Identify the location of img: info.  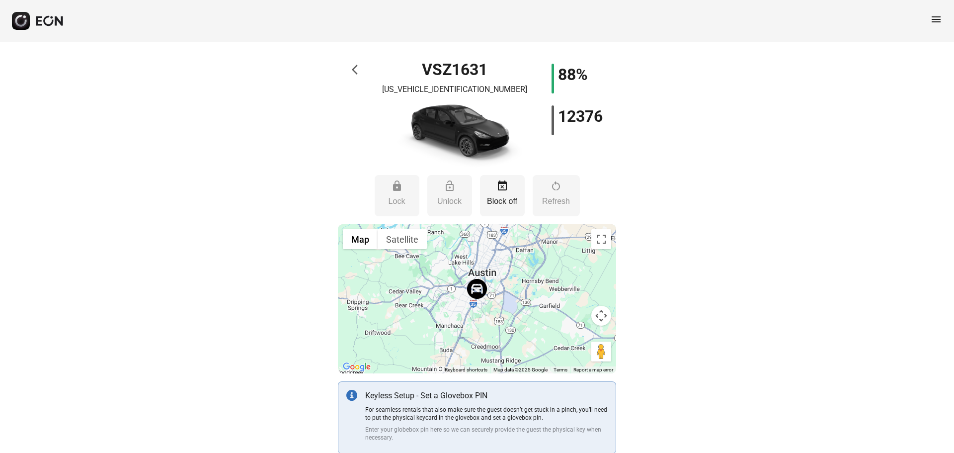
(352, 395).